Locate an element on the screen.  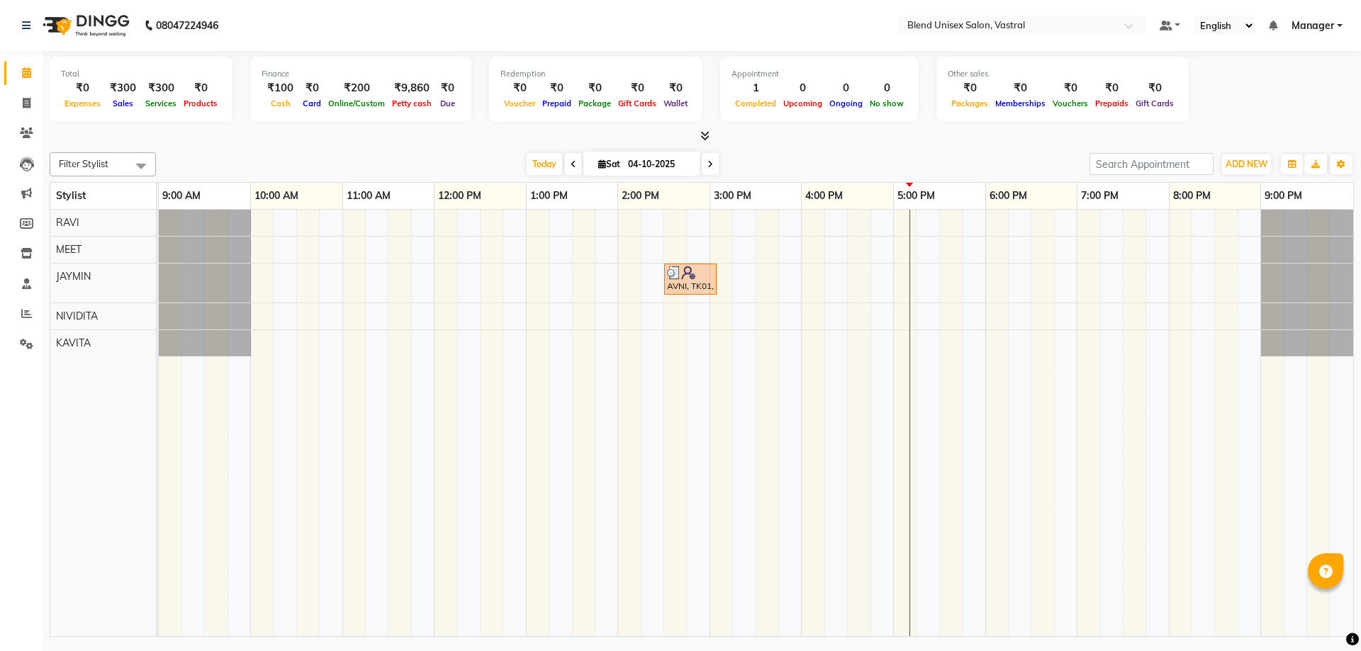
div: Total is located at coordinates (141, 74).